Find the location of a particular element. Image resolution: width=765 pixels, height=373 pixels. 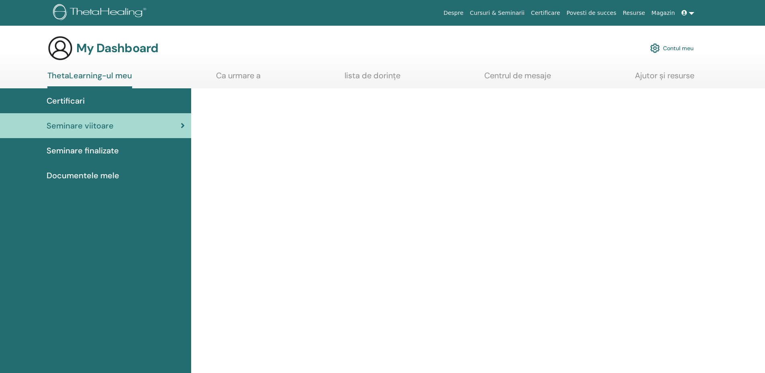

span: Certificari is located at coordinates (65, 101).